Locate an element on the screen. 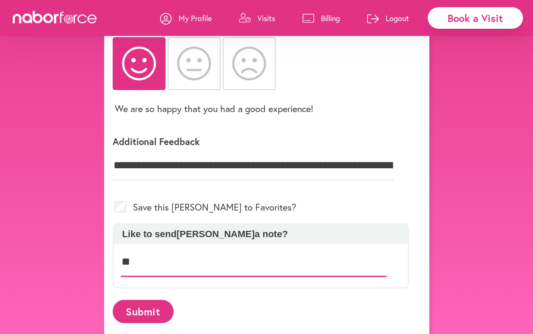 The height and width of the screenshot is (334, 533). p: Billing is located at coordinates (330, 18).